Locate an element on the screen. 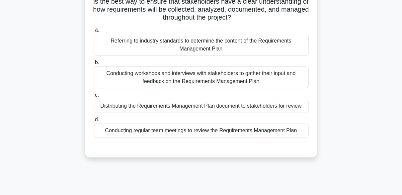 This screenshot has width=402, height=195. span: d. is located at coordinates (97, 119).